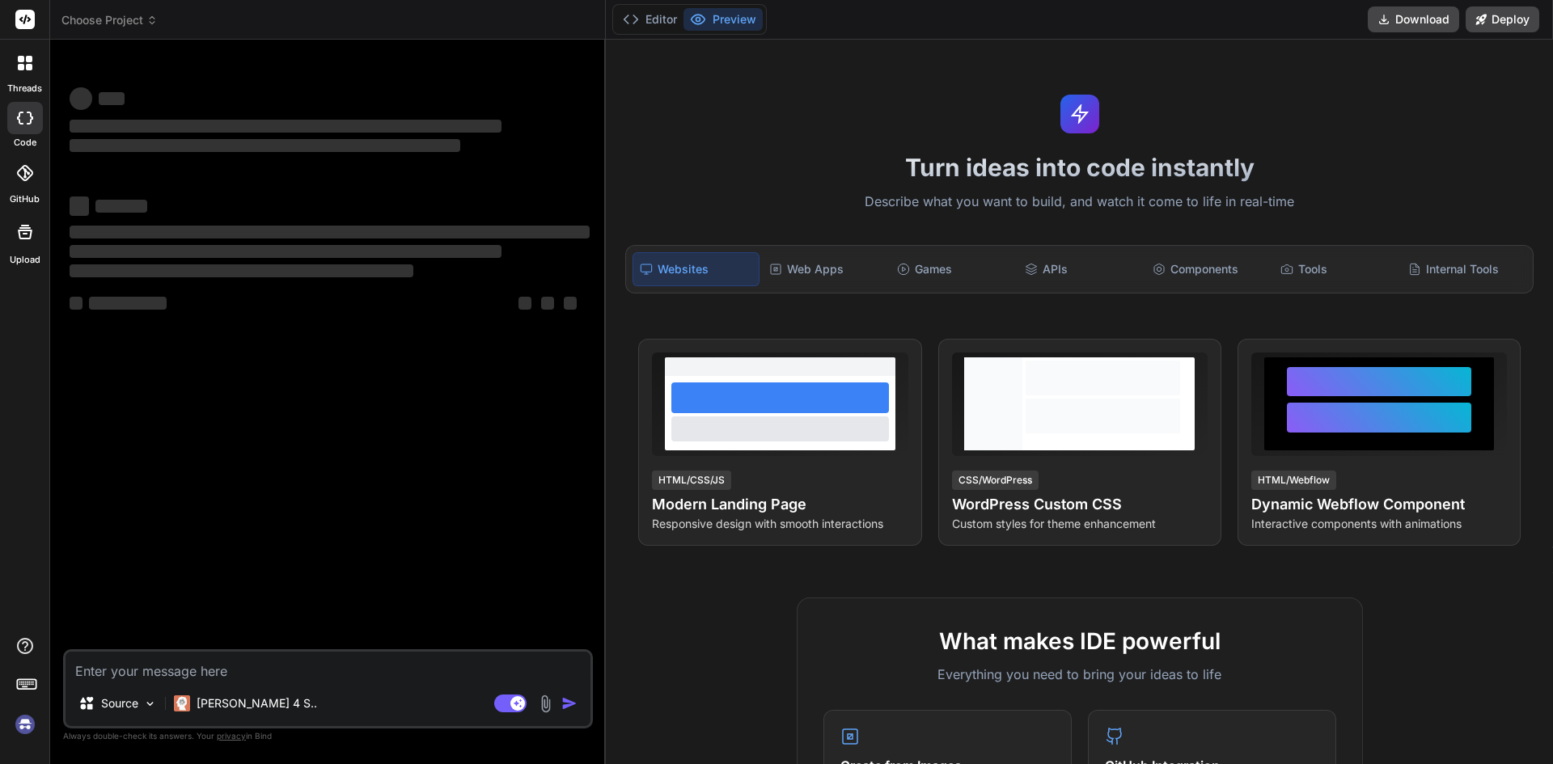 The image size is (1553, 764). I want to click on h1: Turn ideas into code instantly, so click(1079, 167).